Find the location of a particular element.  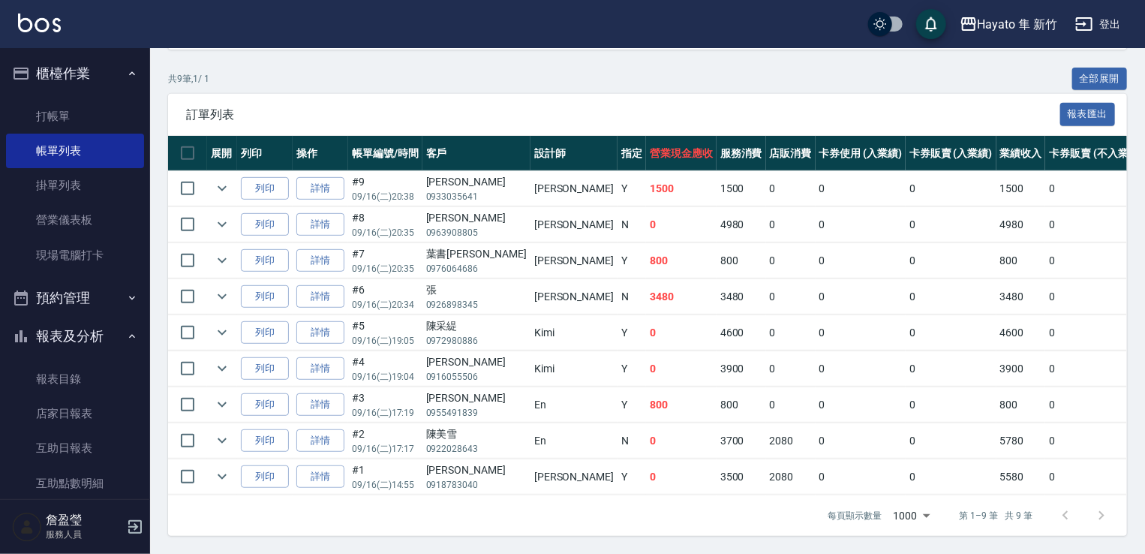

div: 陳采緹 is located at coordinates (476, 326).